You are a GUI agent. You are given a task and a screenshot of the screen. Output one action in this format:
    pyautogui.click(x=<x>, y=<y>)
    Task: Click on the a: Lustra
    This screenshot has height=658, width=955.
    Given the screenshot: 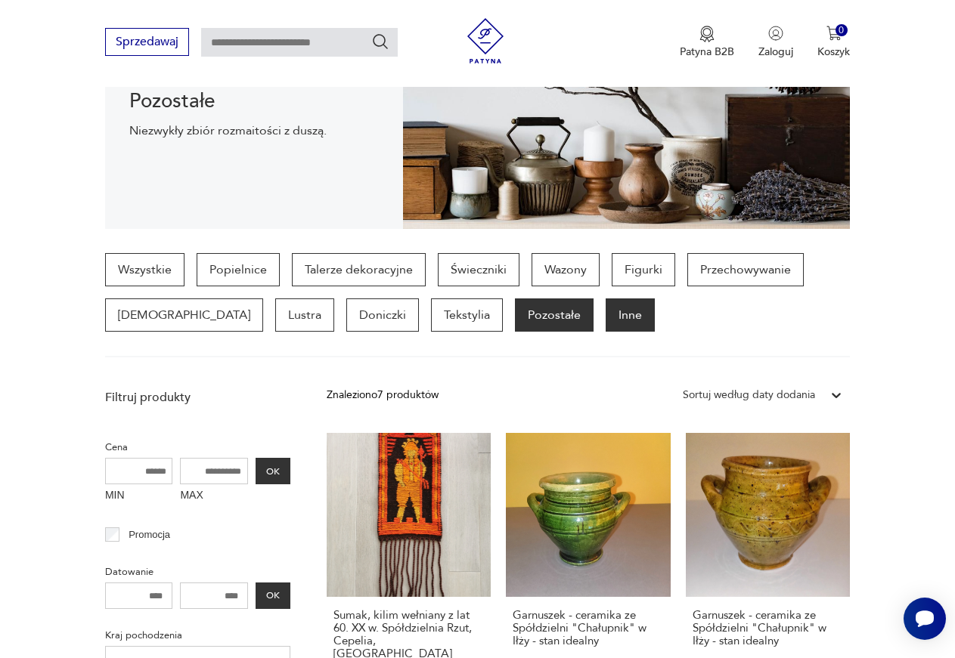 What is the action you would take?
    pyautogui.click(x=305, y=315)
    